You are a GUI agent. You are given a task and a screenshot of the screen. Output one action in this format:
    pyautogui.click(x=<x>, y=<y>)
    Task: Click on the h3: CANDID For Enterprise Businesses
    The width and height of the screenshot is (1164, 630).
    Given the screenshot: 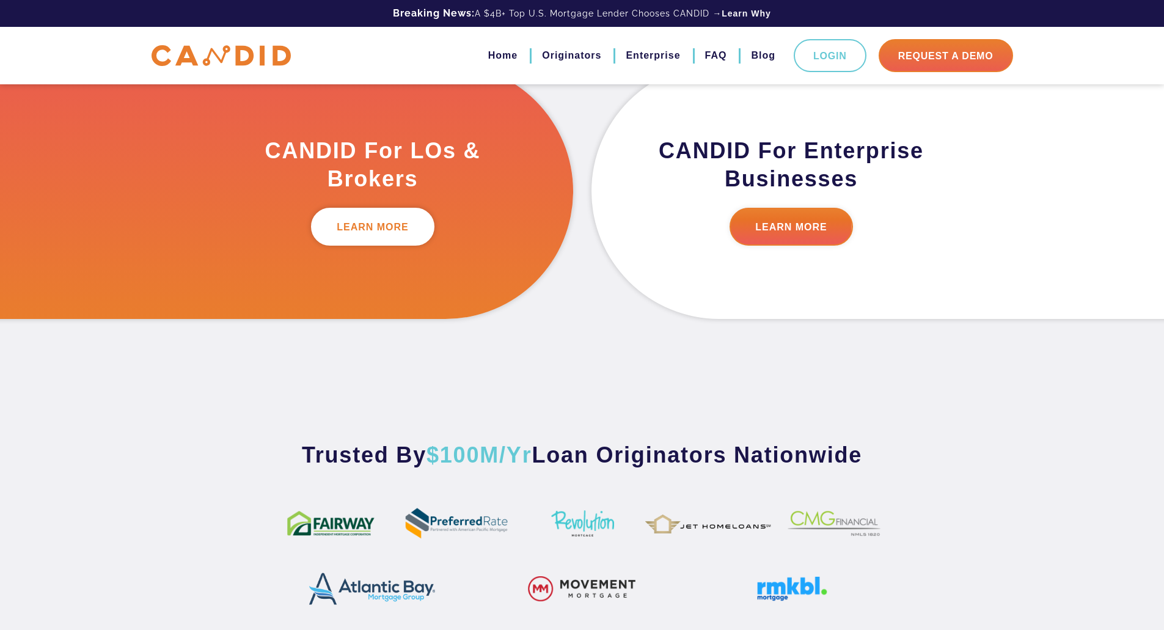 What is the action you would take?
    pyautogui.click(x=791, y=165)
    